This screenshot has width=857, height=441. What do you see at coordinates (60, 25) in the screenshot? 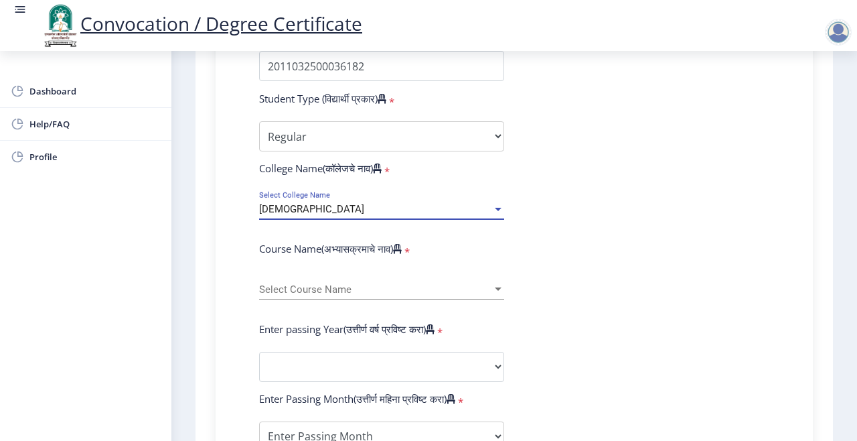
I see `img: logo` at bounding box center [60, 25].